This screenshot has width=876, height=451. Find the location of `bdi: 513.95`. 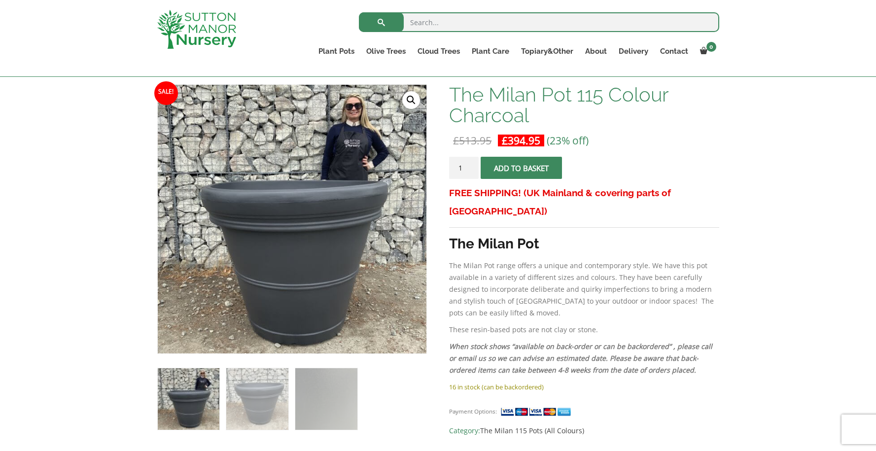

bdi: 513.95 is located at coordinates (472, 141).